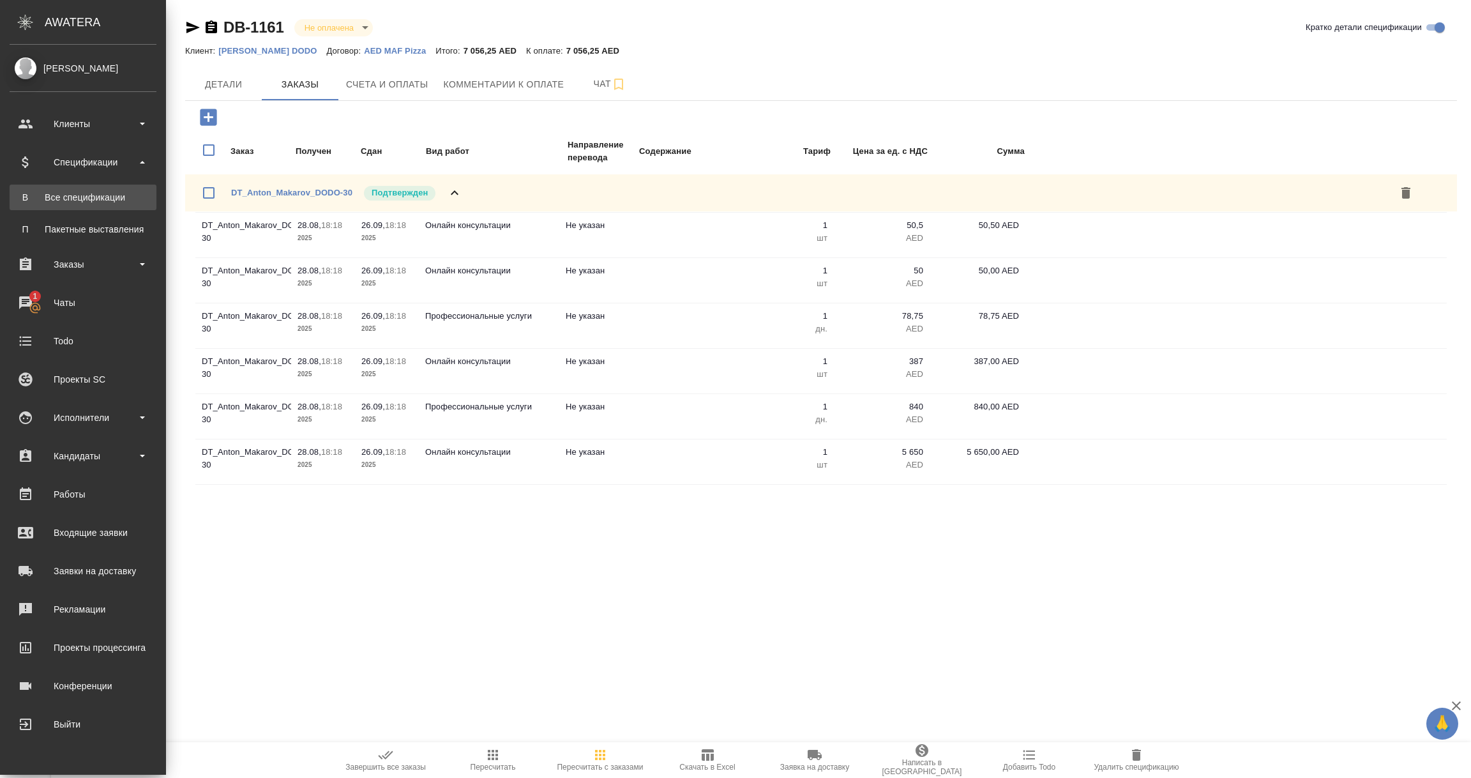  I want to click on span: Пересчитать с заказами, so click(600, 767).